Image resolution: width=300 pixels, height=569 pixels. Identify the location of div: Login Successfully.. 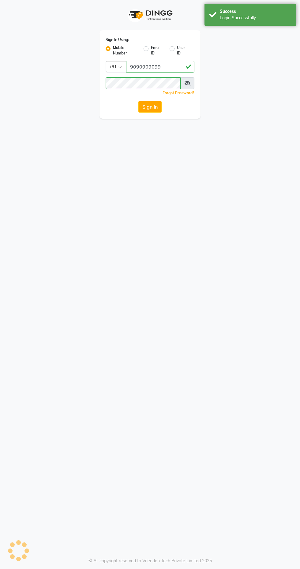
(256, 18).